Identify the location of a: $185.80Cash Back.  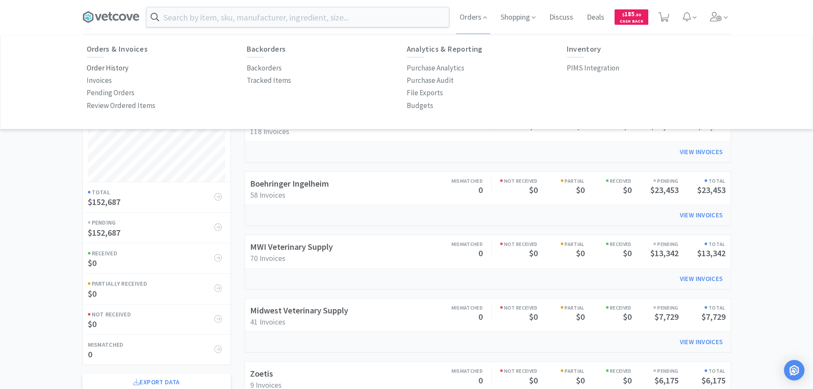
(631, 17).